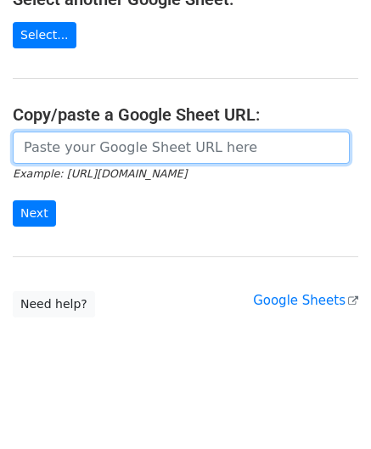 This screenshot has width=371, height=449. Describe the element at coordinates (329, 409) in the screenshot. I see `div: Chat Widget` at that location.